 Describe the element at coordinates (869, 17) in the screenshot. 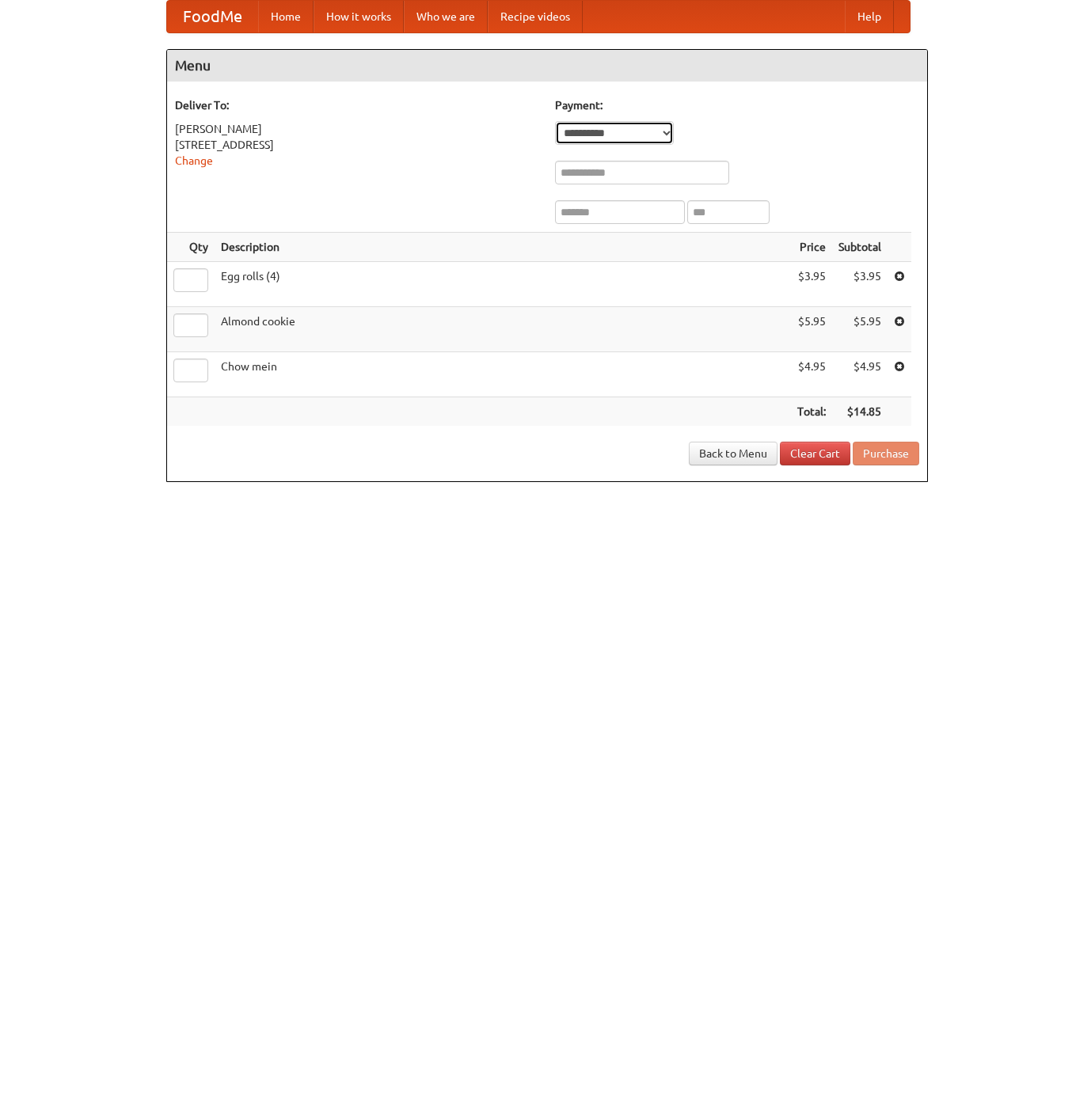

I see `a: Help` at that location.